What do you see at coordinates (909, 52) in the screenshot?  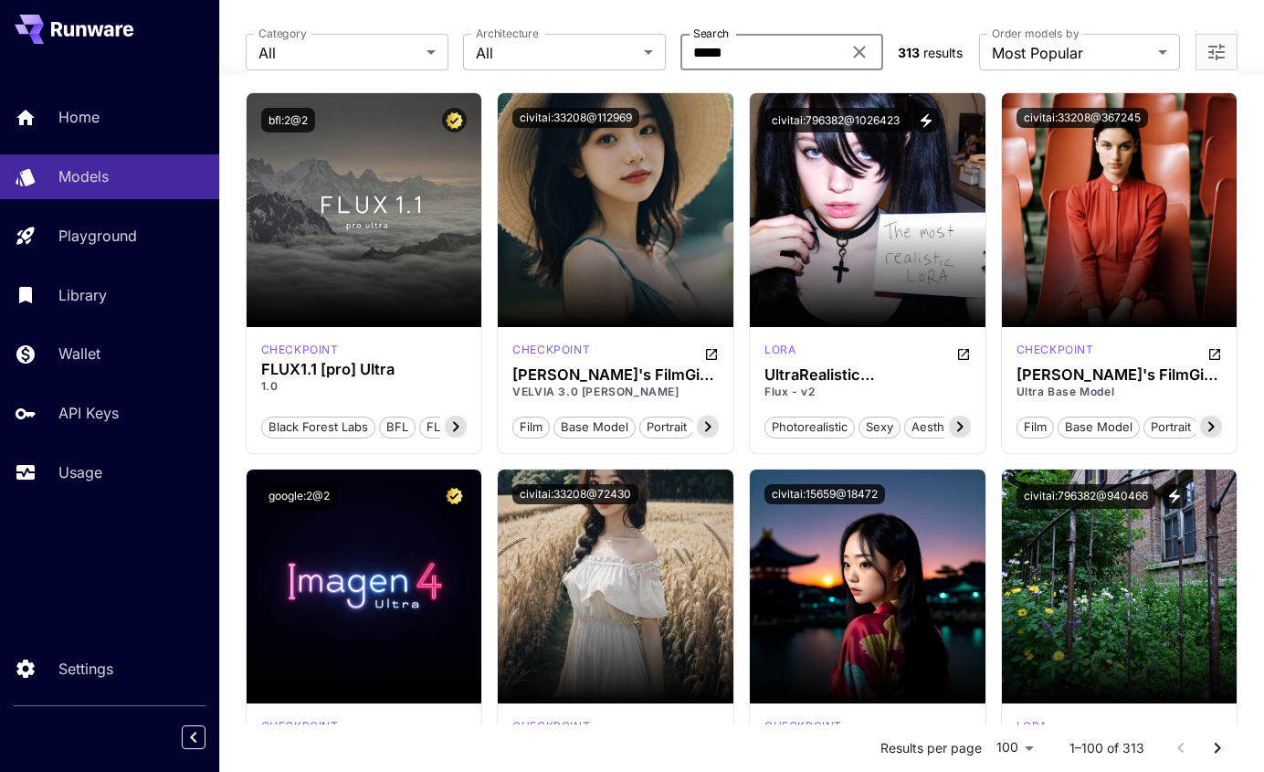 I see `span: 313` at bounding box center [909, 52].